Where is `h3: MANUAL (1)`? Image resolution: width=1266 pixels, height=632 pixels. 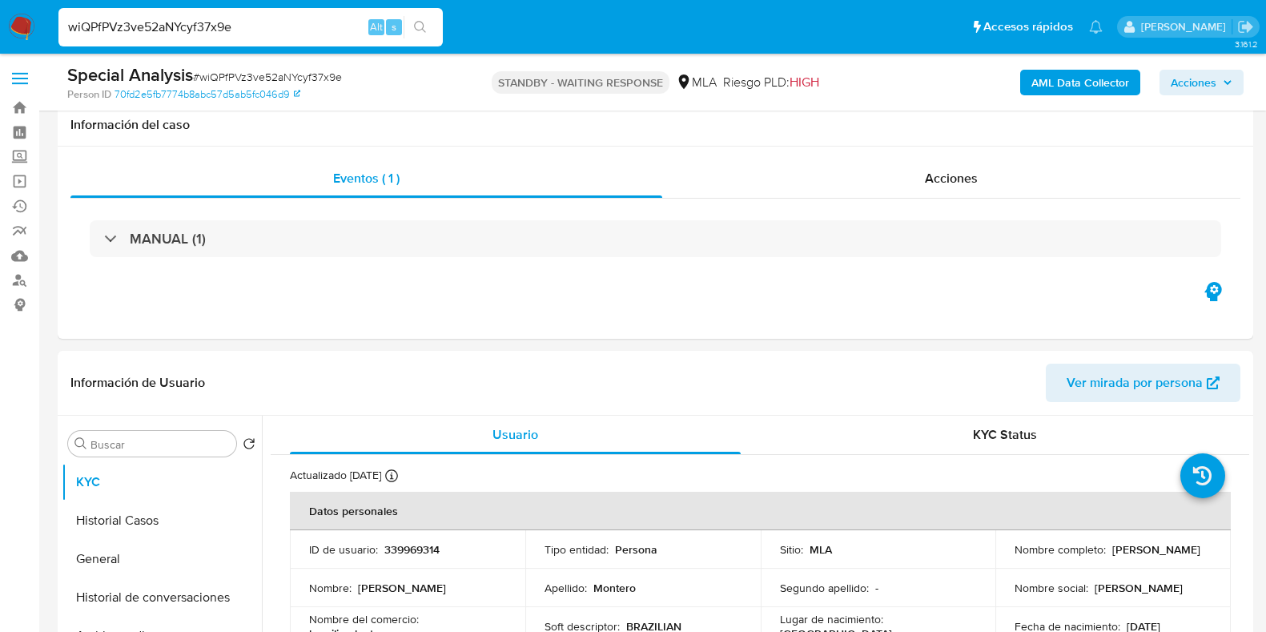
h3: MANUAL (1) is located at coordinates (167, 239).